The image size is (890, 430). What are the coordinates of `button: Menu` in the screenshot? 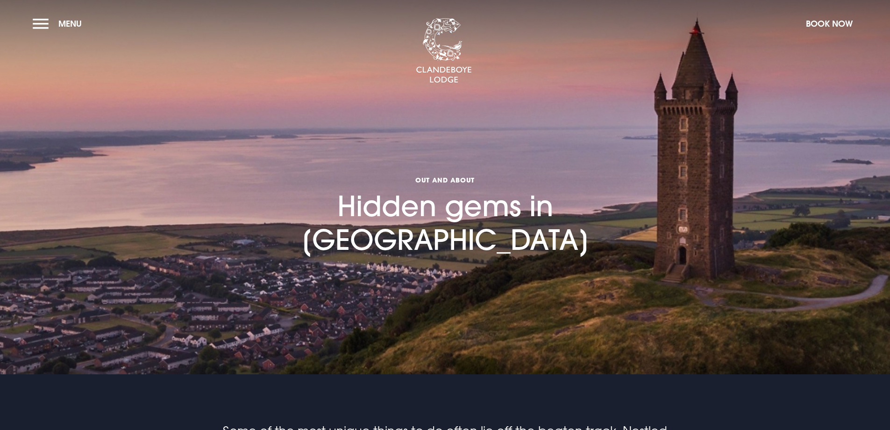 It's located at (59, 23).